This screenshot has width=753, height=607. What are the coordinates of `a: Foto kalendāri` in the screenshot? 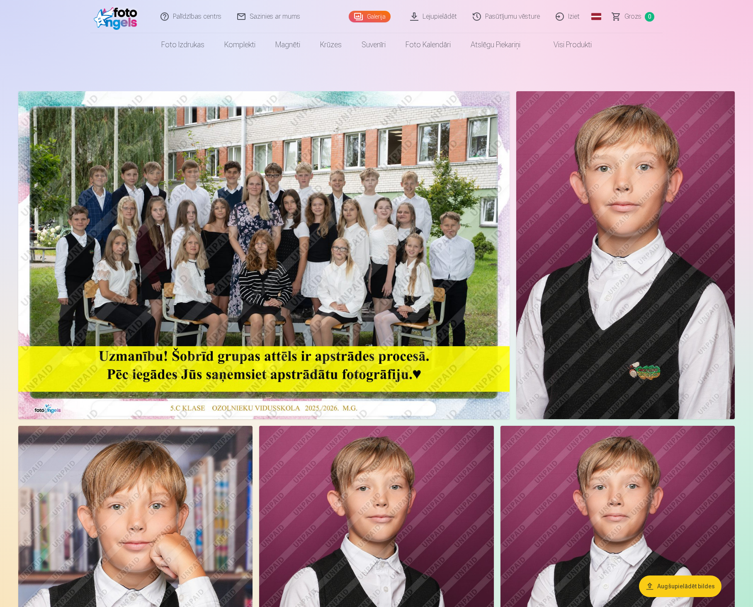 It's located at (428, 45).